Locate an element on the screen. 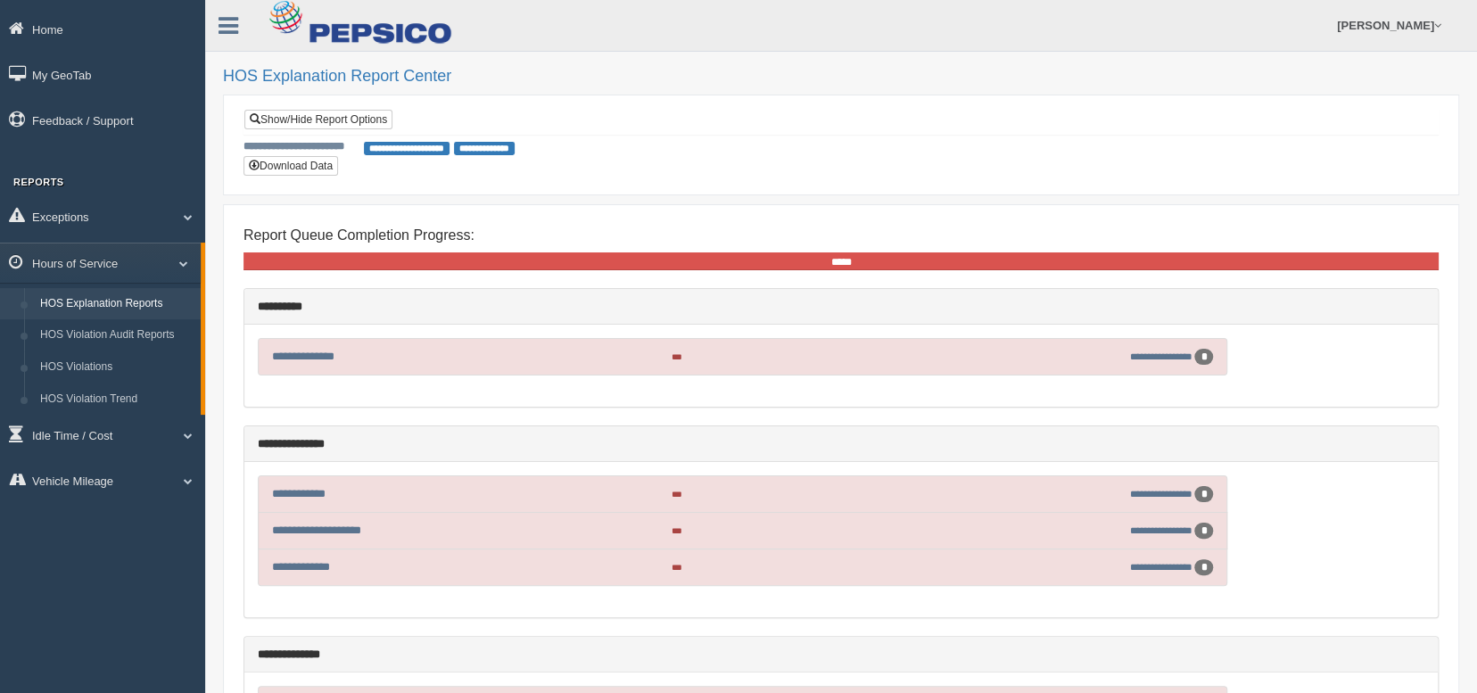  h4: Report Queue Completion Progress: is located at coordinates (841, 235).